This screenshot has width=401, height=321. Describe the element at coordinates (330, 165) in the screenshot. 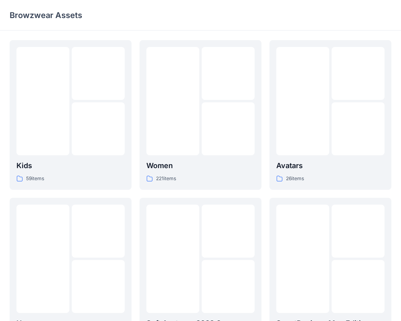

I see `p: Avatars` at that location.